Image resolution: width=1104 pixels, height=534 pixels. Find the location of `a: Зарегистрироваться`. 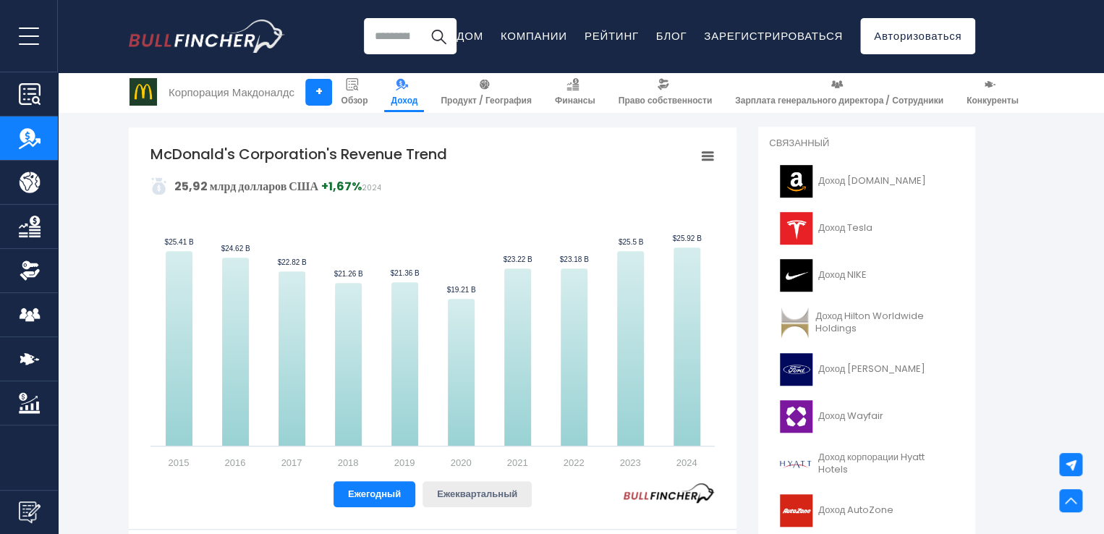

a: Зарегистрироваться is located at coordinates (774, 35).